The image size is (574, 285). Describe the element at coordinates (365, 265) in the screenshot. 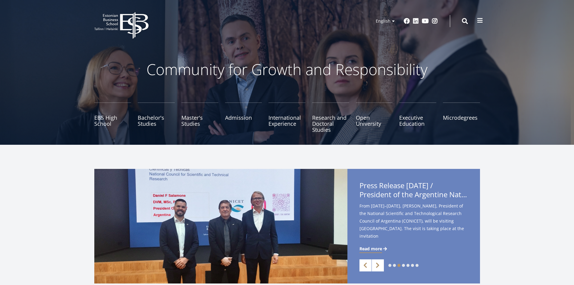

I see `a: Previous` at that location.